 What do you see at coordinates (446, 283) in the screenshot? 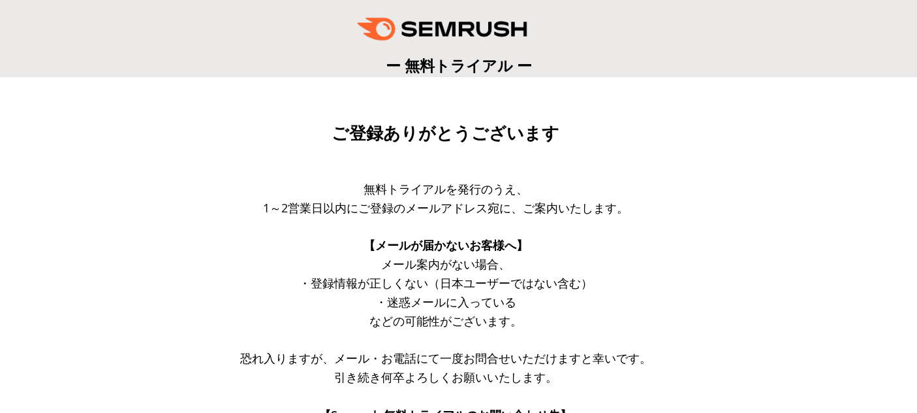
I see `span: ・登録情報が正しくない（日本ユーザーではない含む）` at bounding box center [446, 283].